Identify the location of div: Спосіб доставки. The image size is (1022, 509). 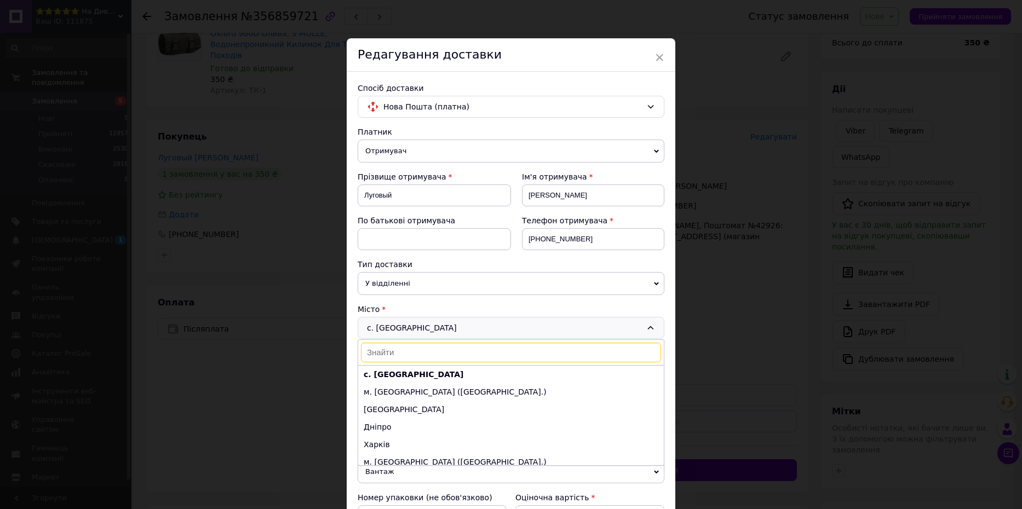
(511, 88).